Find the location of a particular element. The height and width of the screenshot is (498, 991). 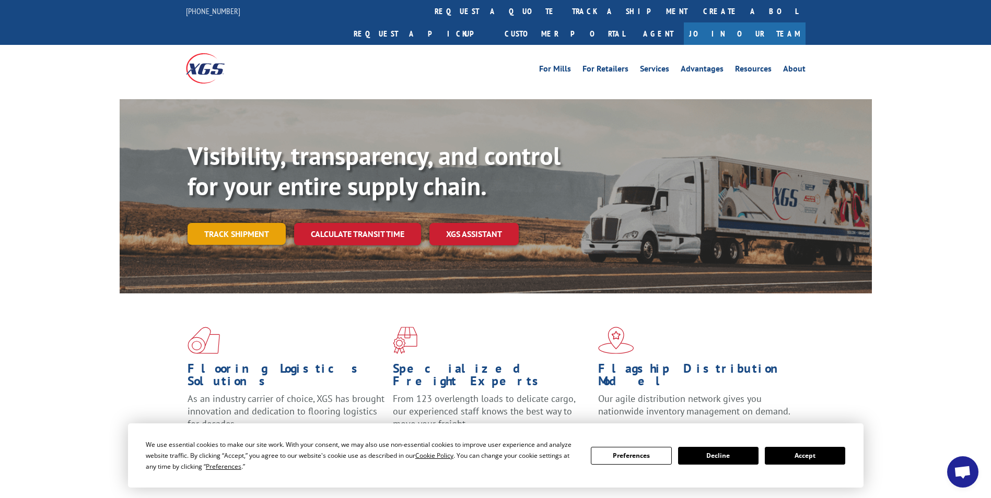

b: Visibility, transparency, and control for your entire supply chain. is located at coordinates (374, 171).